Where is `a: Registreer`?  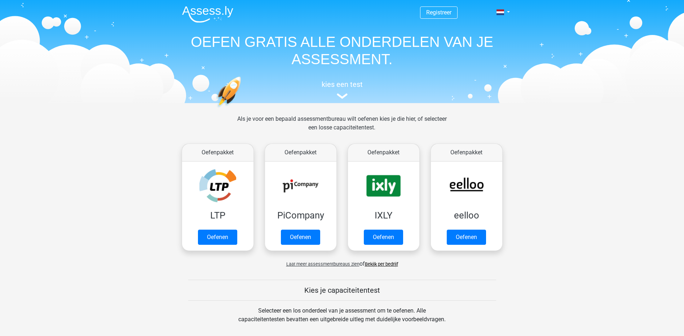 a: Registreer is located at coordinates (439, 12).